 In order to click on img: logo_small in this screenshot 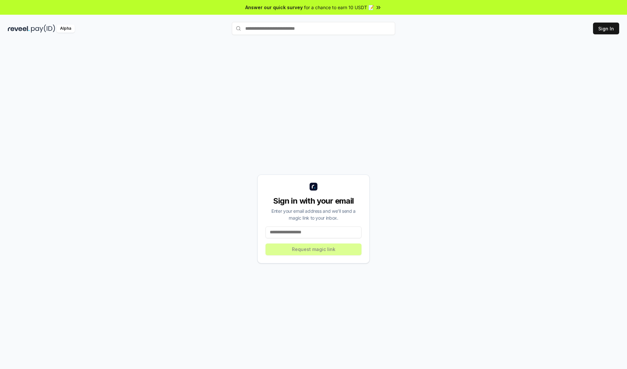, I will do `click(314, 187)`.